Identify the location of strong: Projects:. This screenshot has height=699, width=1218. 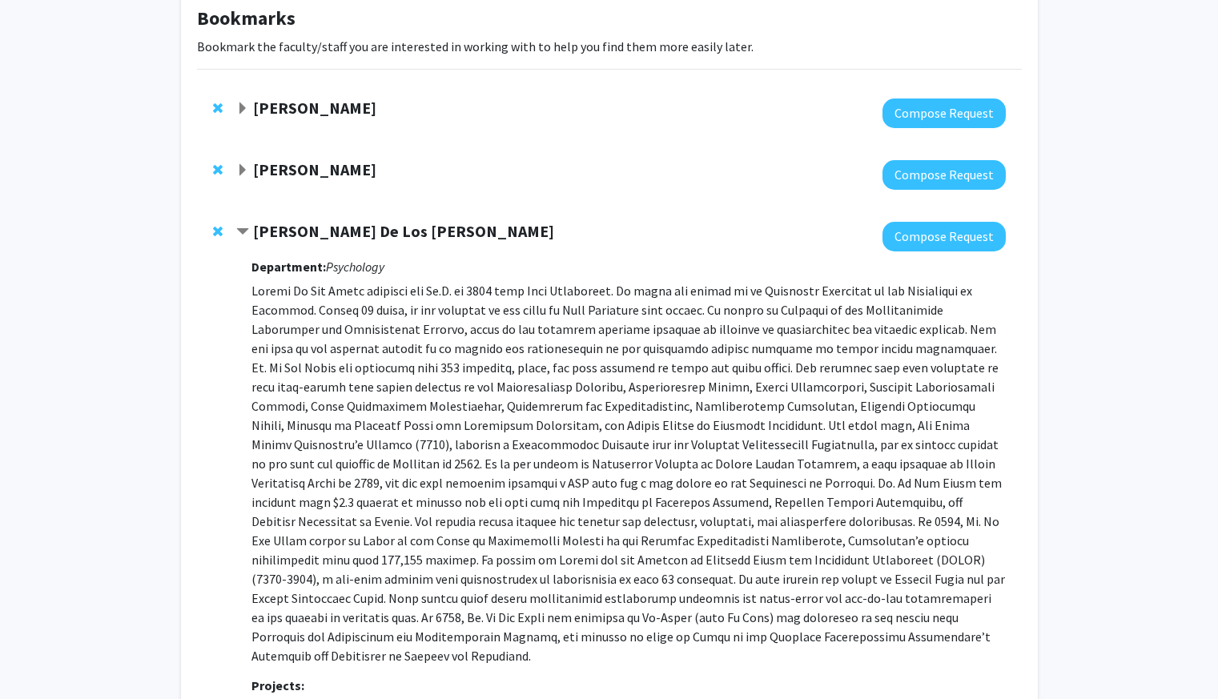
(278, 685).